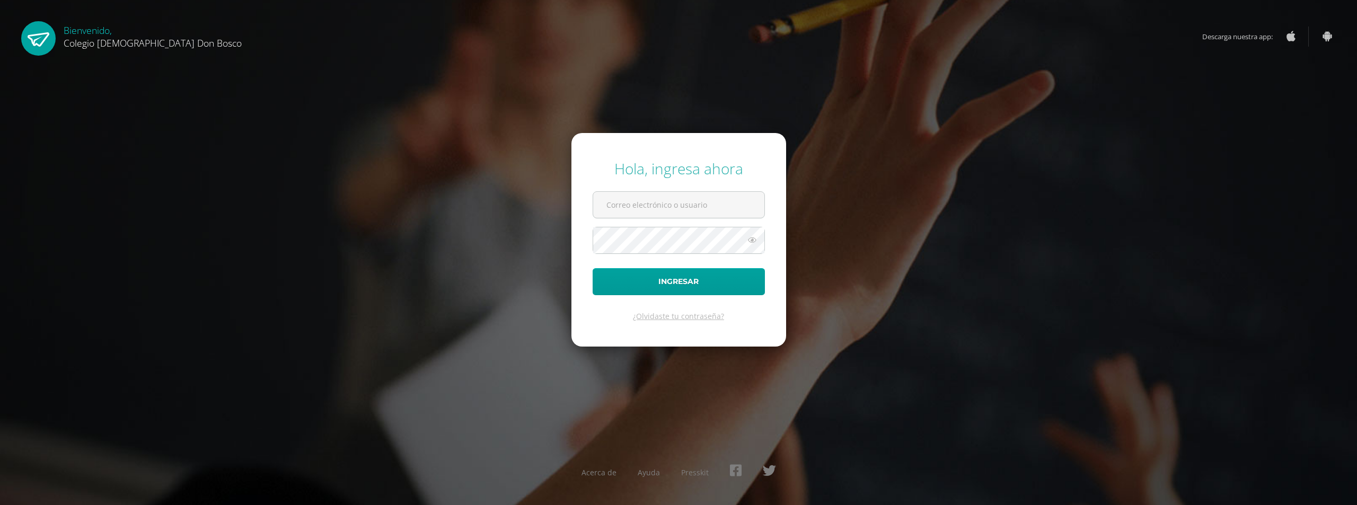 The height and width of the screenshot is (505, 1357). I want to click on a: ¿Olvidaste tu contraseña?, so click(678, 316).